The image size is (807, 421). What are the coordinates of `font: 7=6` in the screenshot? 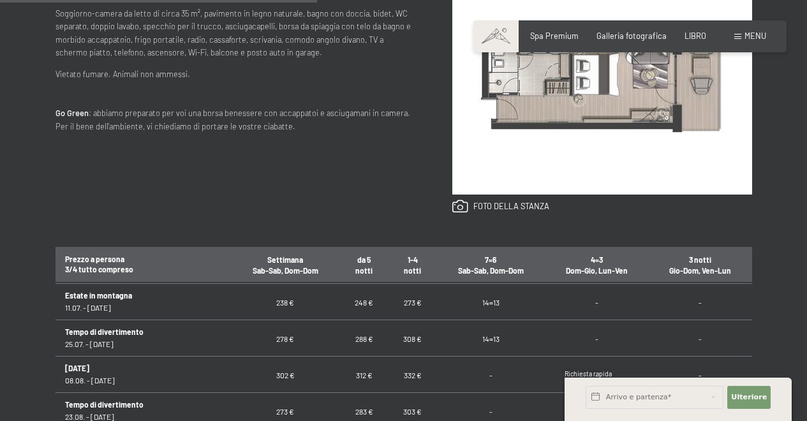 It's located at (491, 259).